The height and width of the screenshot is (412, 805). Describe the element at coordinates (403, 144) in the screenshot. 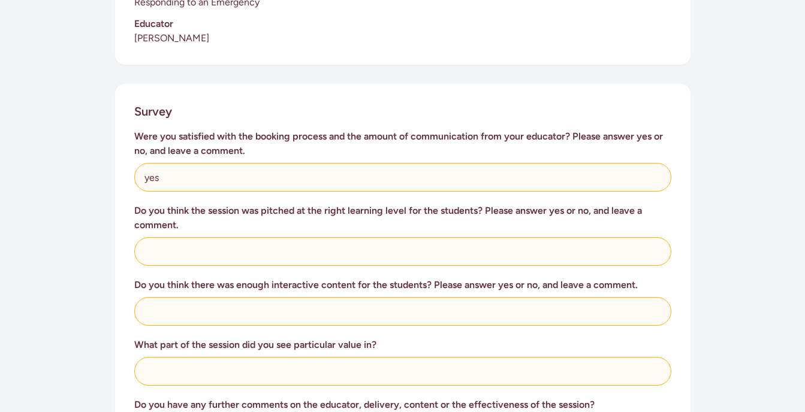

I see `h3: Were you satisfied with the booking process and the amount of communication from your educator? P...` at that location.